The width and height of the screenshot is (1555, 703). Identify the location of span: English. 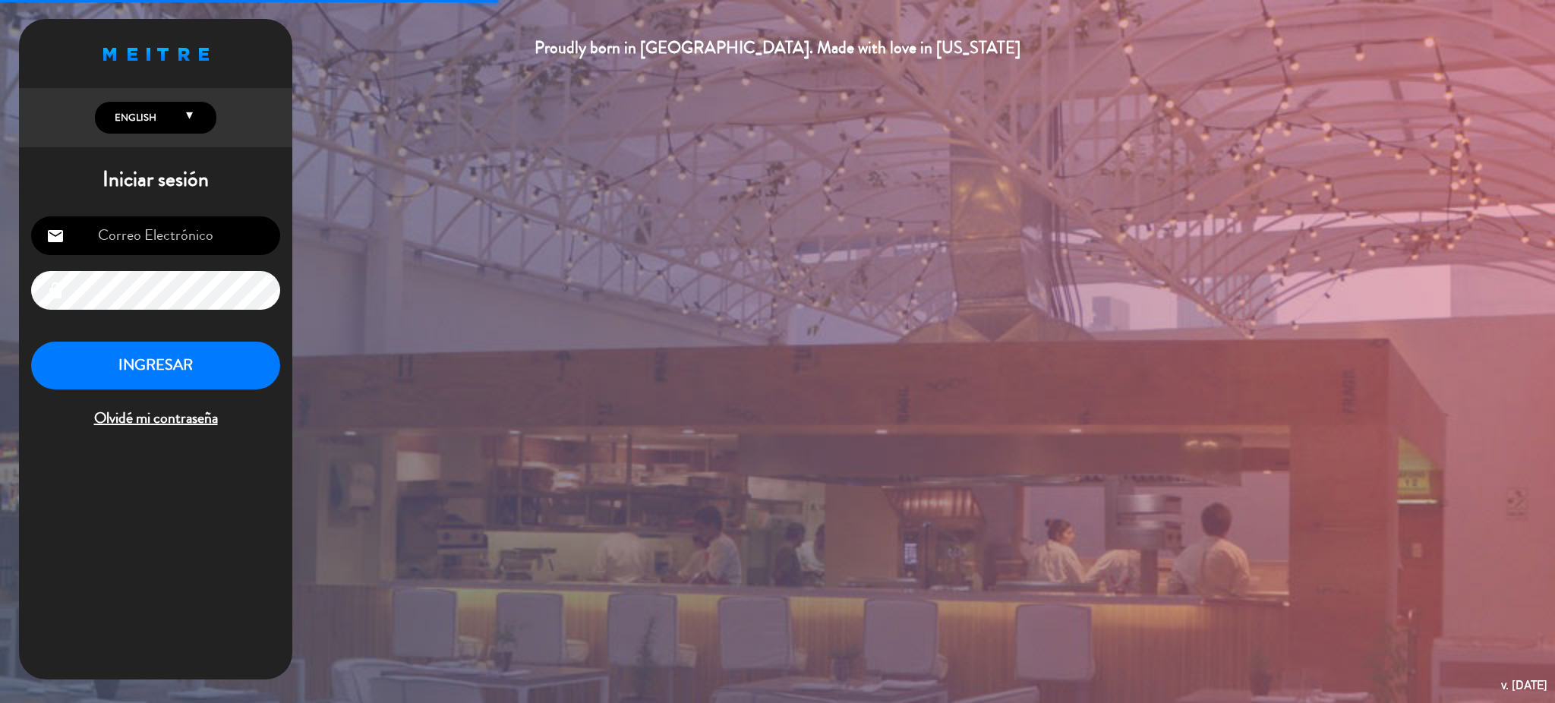
(134, 118).